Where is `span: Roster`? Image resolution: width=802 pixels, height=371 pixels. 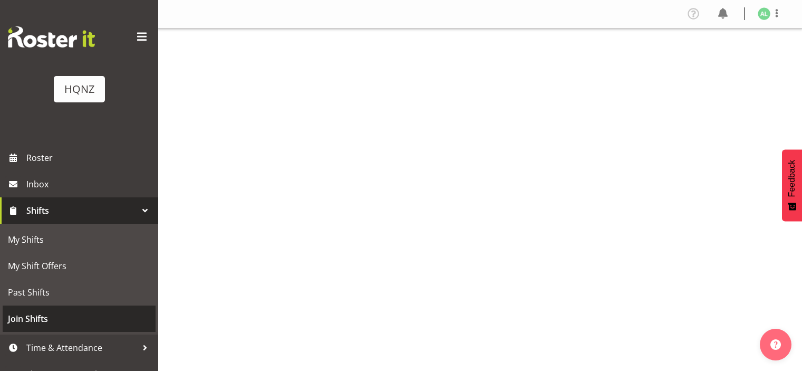
span: Roster is located at coordinates (90, 158).